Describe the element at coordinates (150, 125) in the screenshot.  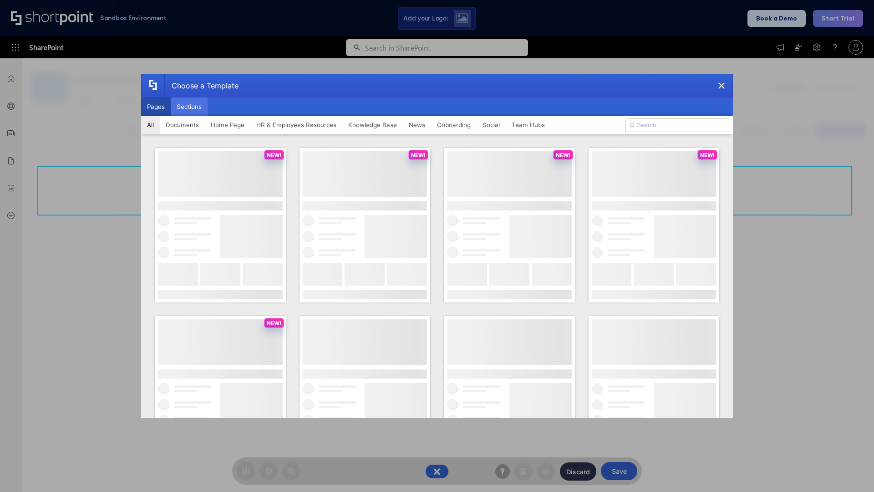
I see `button: All` at that location.